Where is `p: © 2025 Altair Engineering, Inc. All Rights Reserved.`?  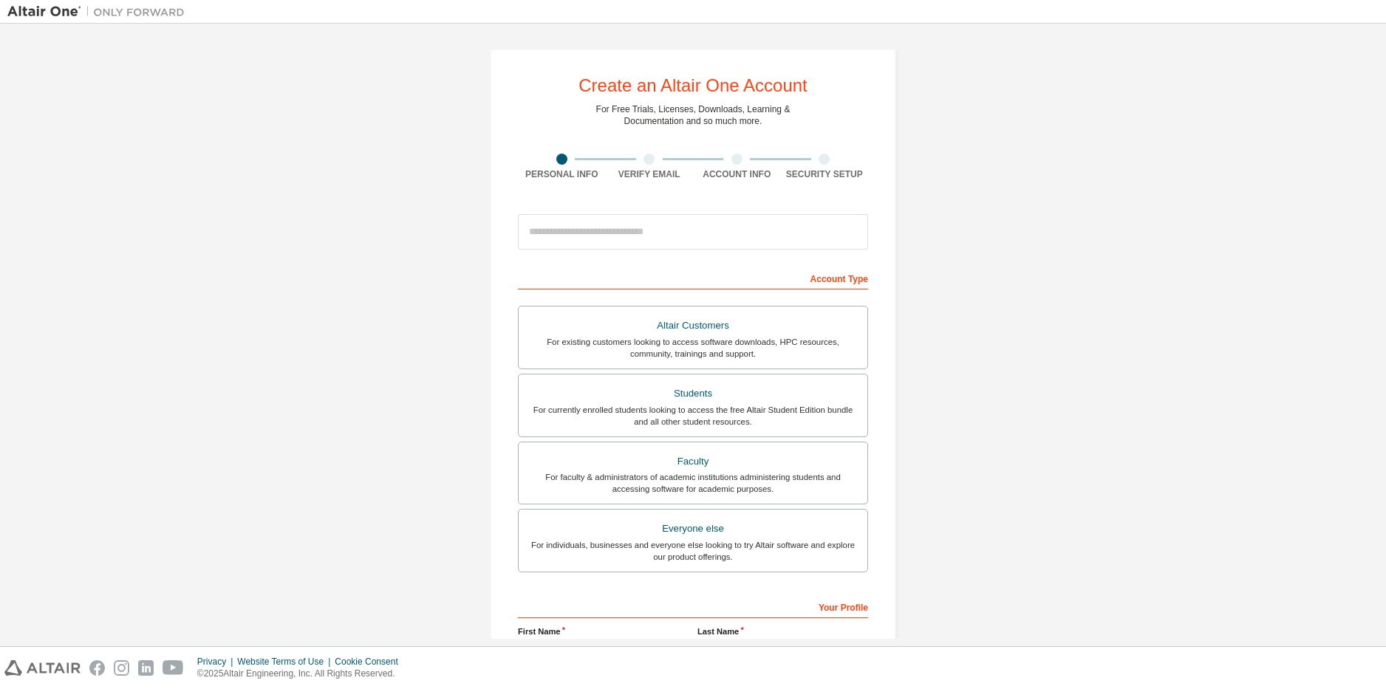
p: © 2025 Altair Engineering, Inc. All Rights Reserved. is located at coordinates (302, 674).